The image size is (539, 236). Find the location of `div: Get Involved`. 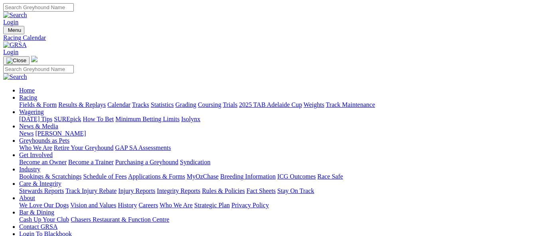

div: Get Involved is located at coordinates (277, 162).